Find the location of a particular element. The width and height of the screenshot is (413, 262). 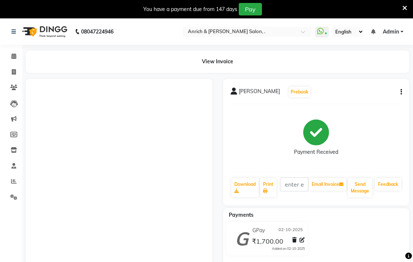

a: Feedback is located at coordinates (388, 185).